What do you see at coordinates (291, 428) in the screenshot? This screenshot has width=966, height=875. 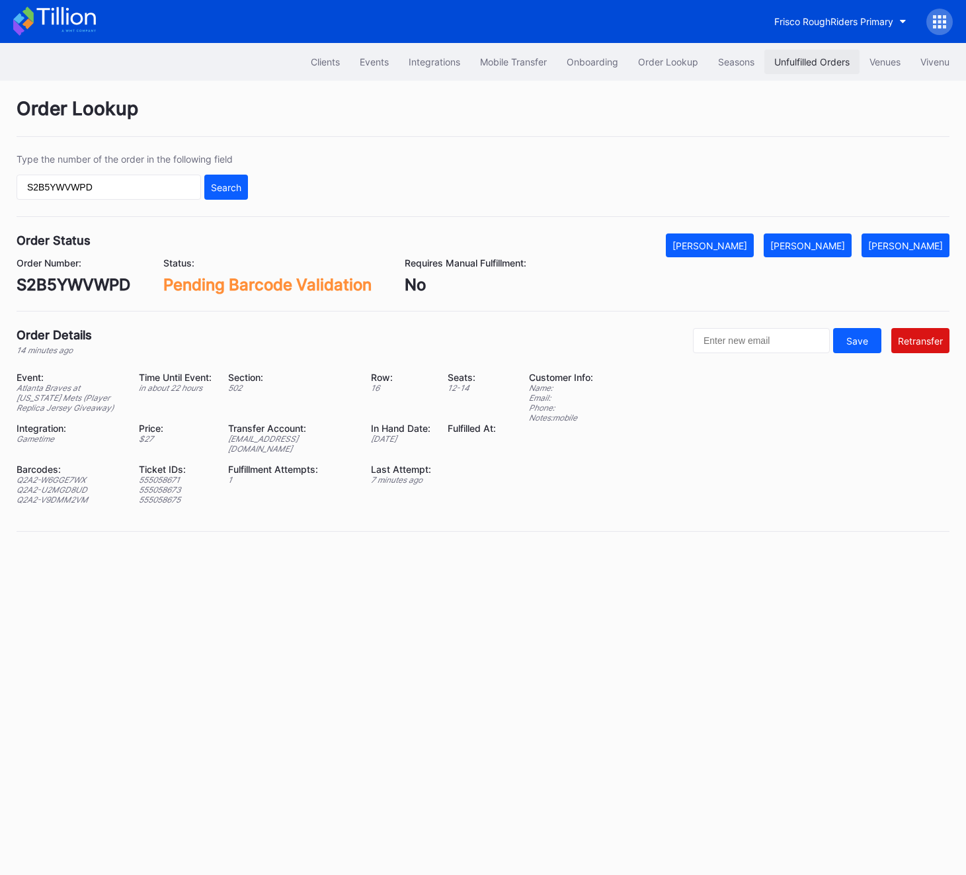 I see `div: Transfer Account:` at bounding box center [291, 428].